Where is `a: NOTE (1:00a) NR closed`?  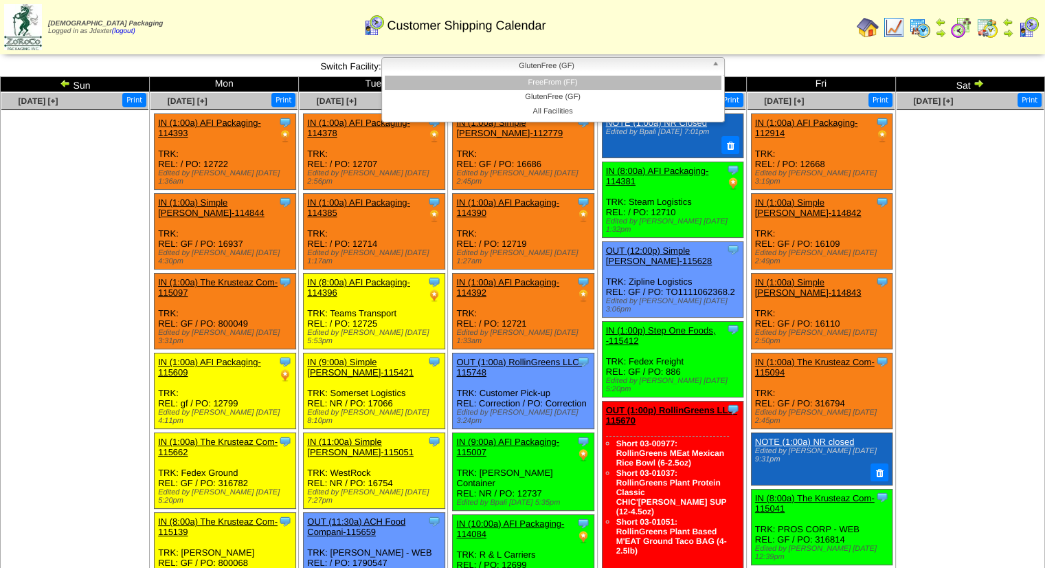
a: NOTE (1:00a) NR closed is located at coordinates (805, 441).